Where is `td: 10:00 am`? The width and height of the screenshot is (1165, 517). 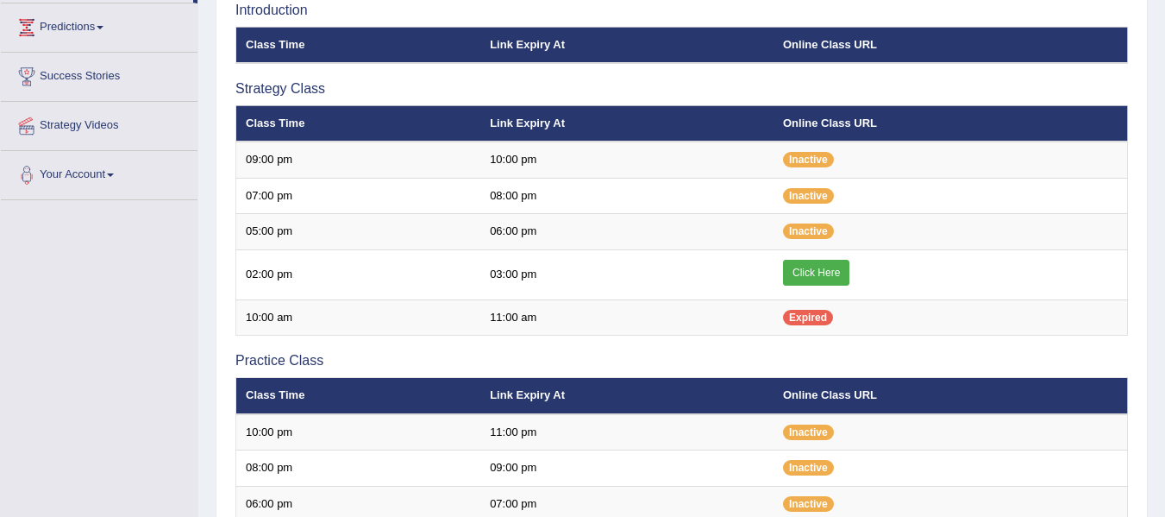
td: 10:00 am is located at coordinates (359, 317).